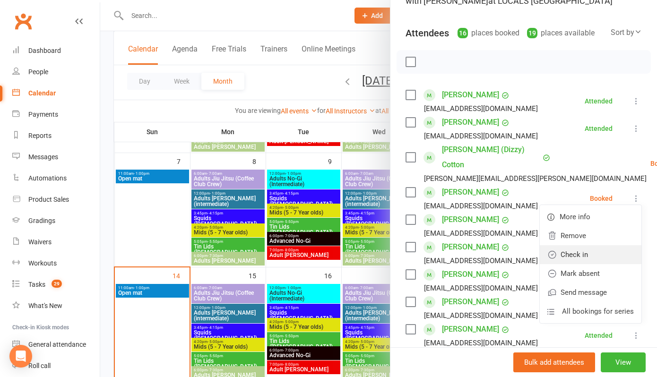 The image size is (657, 377). What do you see at coordinates (532, 33) in the screenshot?
I see `div: 19` at bounding box center [532, 33].